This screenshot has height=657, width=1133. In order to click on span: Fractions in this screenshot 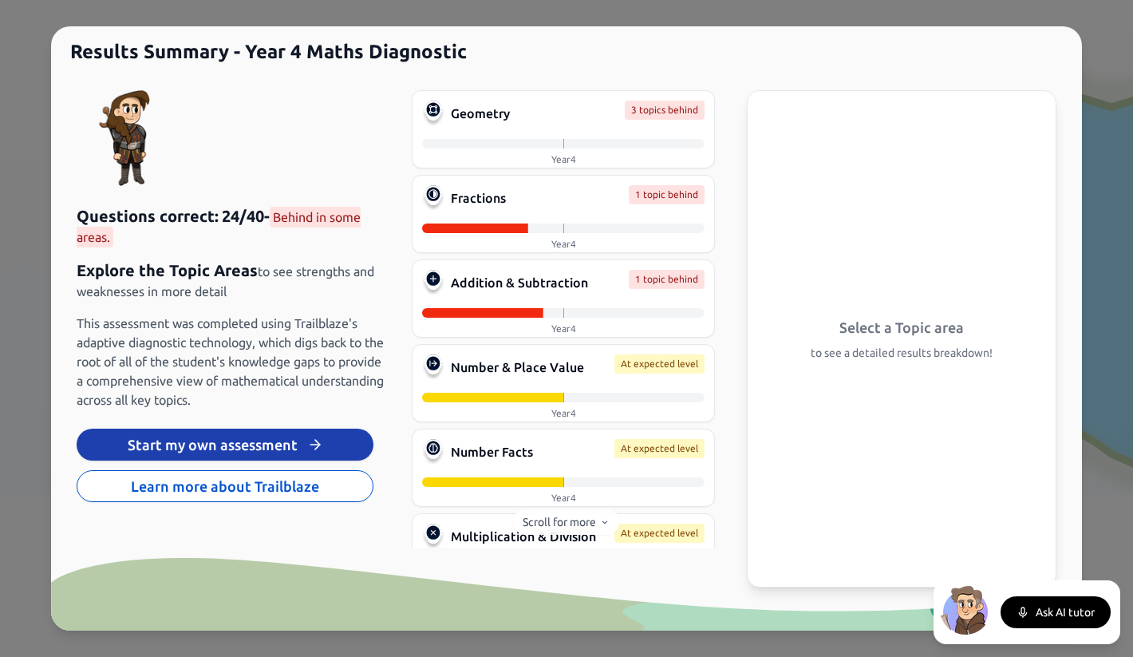, I will do `click(478, 198)`.